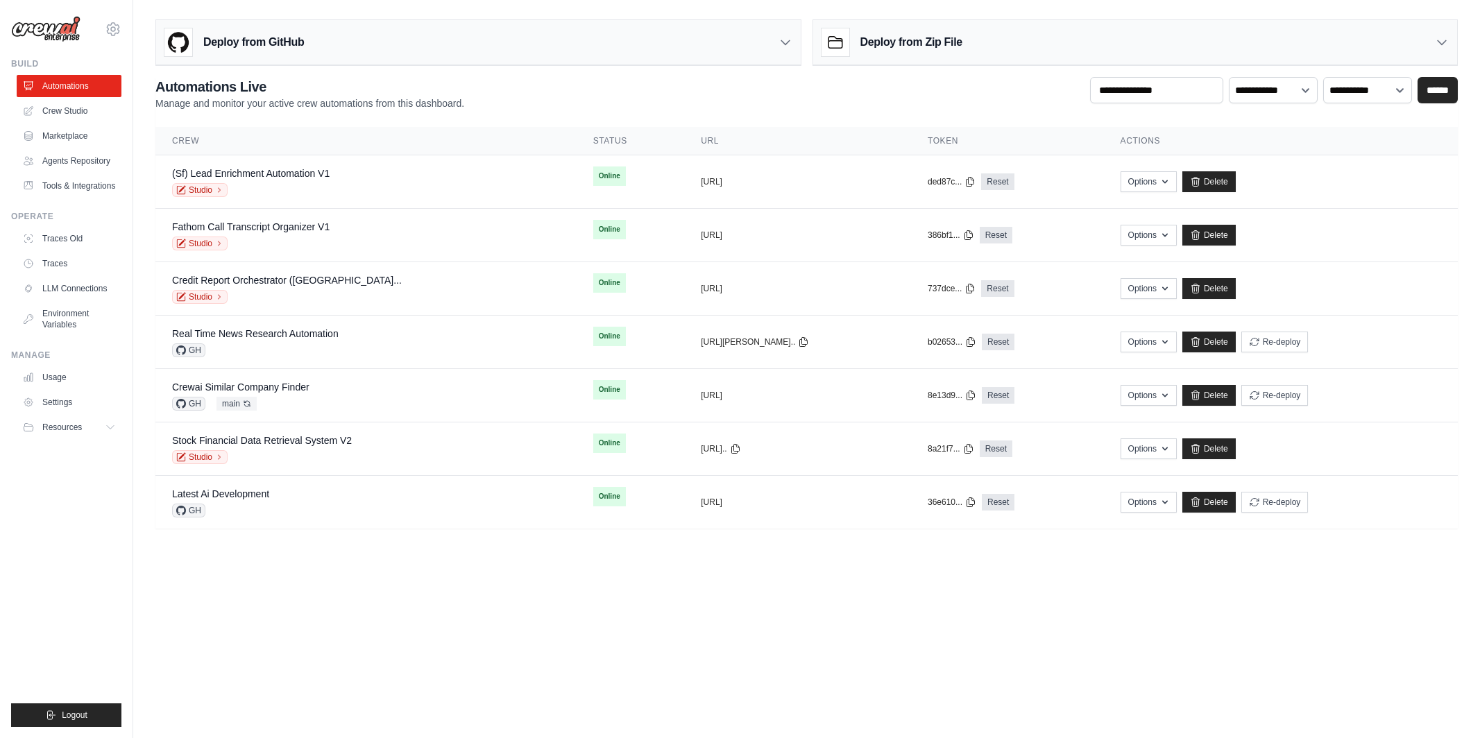 The height and width of the screenshot is (738, 1480). Describe the element at coordinates (69, 428) in the screenshot. I see `button: Resources` at that location.